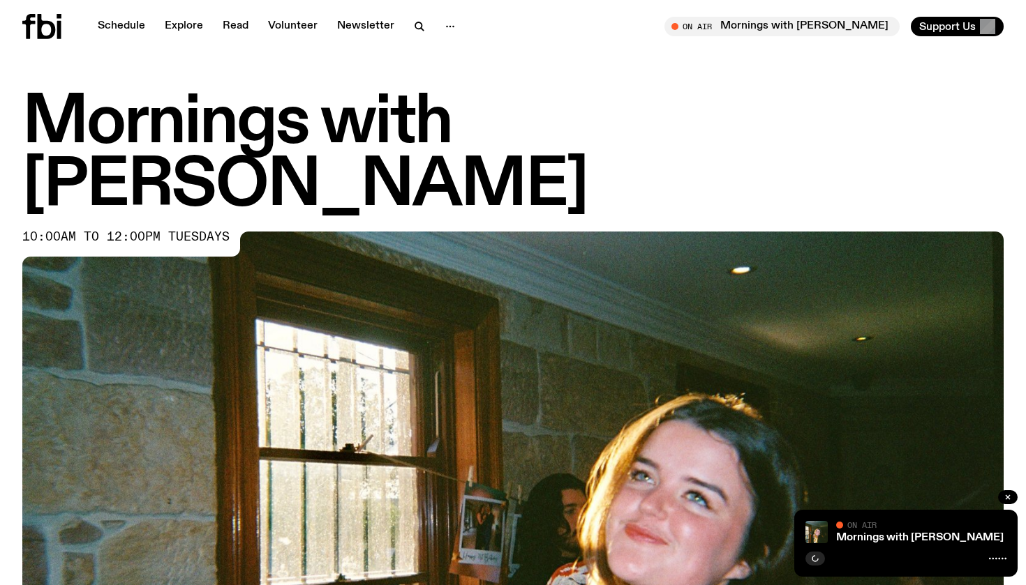 The image size is (1026, 585). I want to click on a: Explore, so click(184, 27).